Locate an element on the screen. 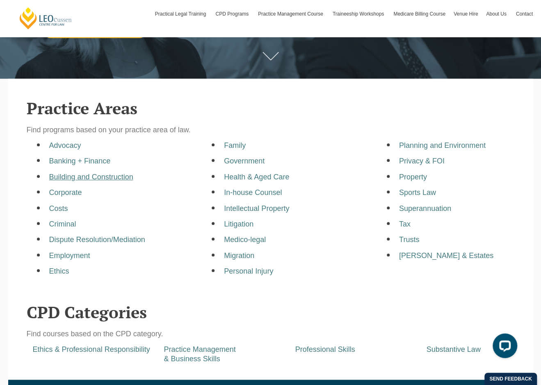 The width and height of the screenshot is (541, 385). a: CPD Programs is located at coordinates (232, 14).